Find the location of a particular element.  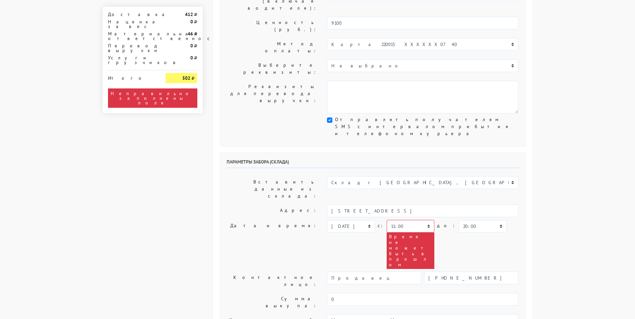

label: Отправлять получателям SMS с интервалом прибытия и телефоном курьера is located at coordinates (427, 126).